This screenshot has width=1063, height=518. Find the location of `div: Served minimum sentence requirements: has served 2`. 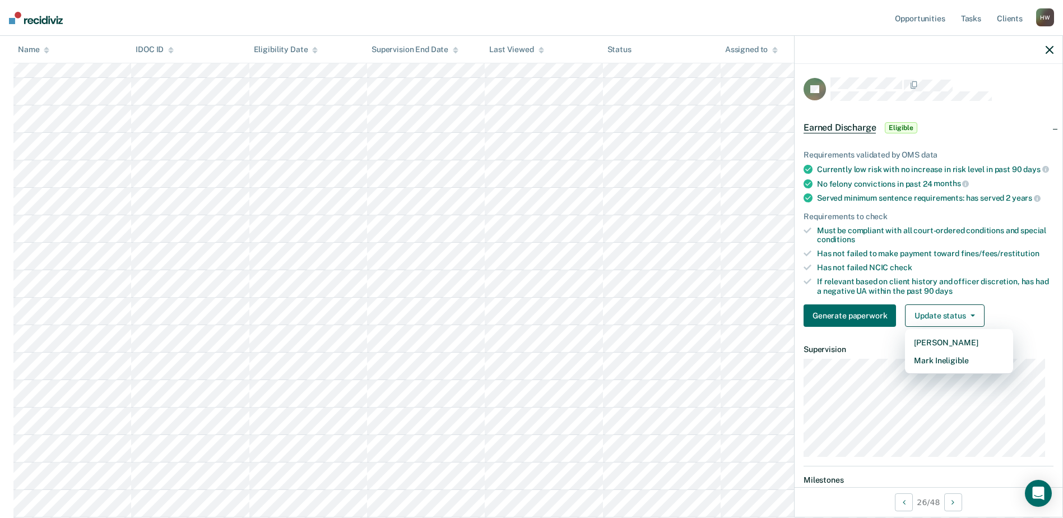

div: Served minimum sentence requirements: has served 2 is located at coordinates (935, 198).